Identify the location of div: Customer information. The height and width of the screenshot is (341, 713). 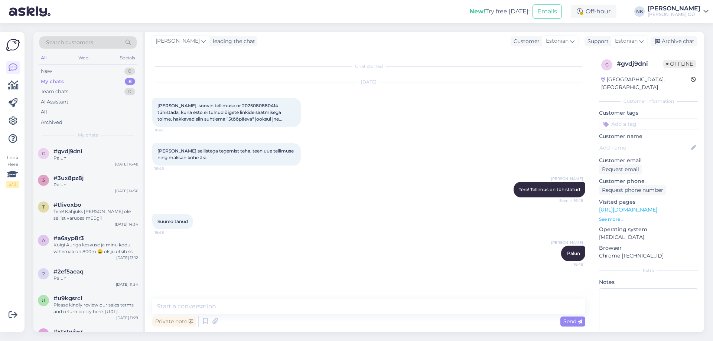
(648, 101).